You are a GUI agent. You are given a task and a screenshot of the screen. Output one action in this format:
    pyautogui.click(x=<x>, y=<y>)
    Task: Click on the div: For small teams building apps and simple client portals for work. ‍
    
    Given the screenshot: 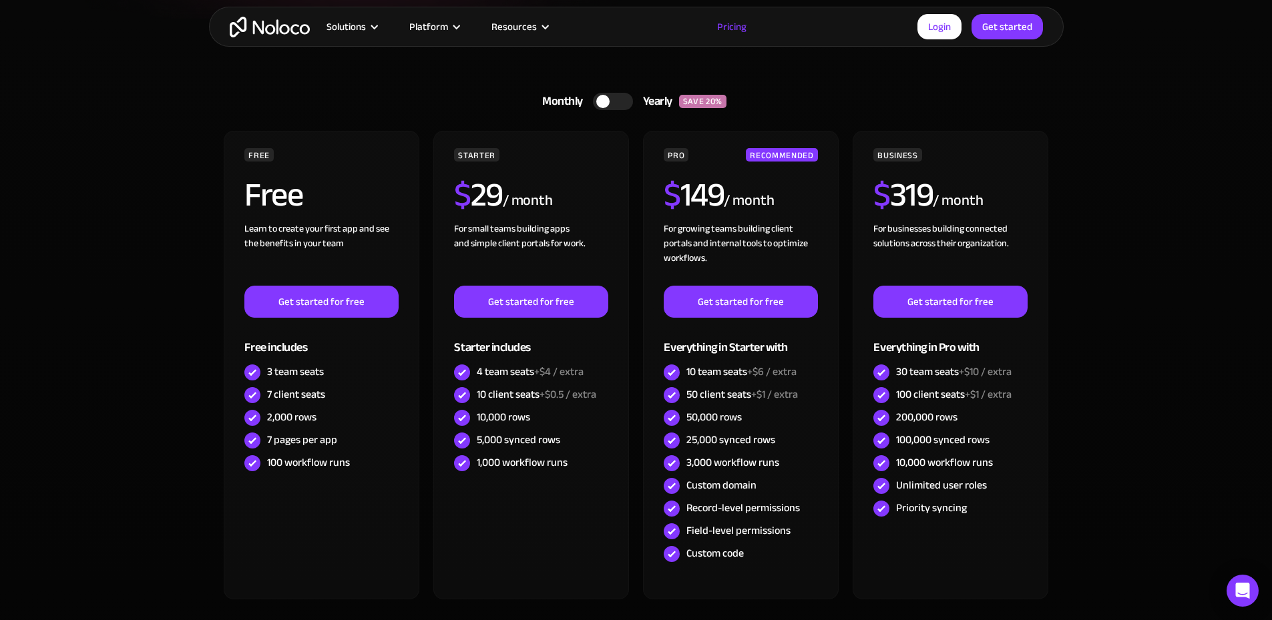 What is the action you would take?
    pyautogui.click(x=531, y=254)
    